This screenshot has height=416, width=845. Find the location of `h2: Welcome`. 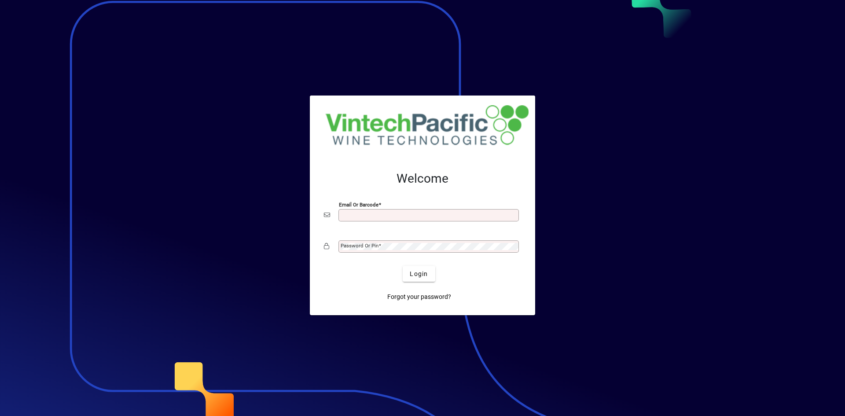

h2: Welcome is located at coordinates (423, 179).